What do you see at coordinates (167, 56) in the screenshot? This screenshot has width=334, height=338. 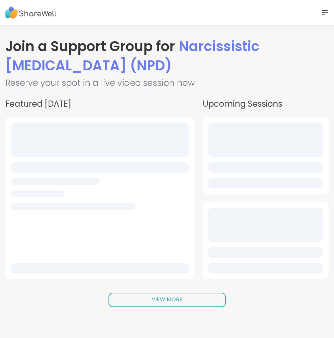 I see `h1: Join a Support Group for` at bounding box center [167, 56].